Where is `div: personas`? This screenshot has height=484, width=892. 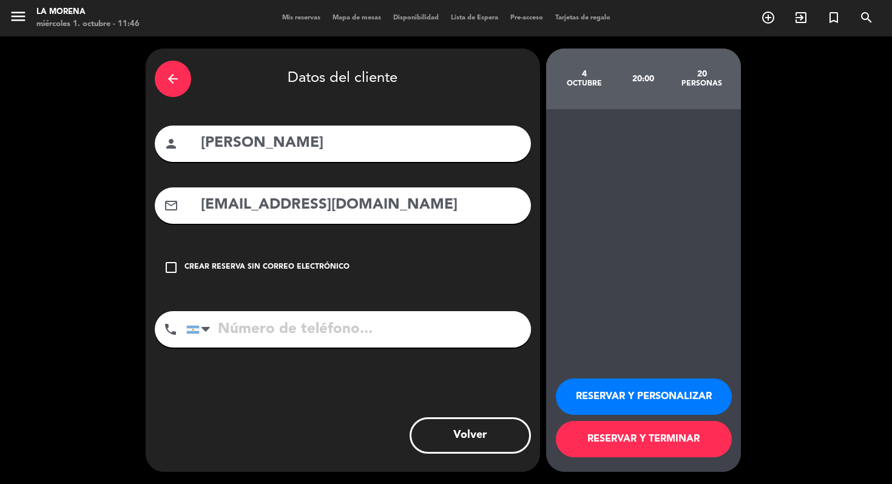 div: personas is located at coordinates (702, 84).